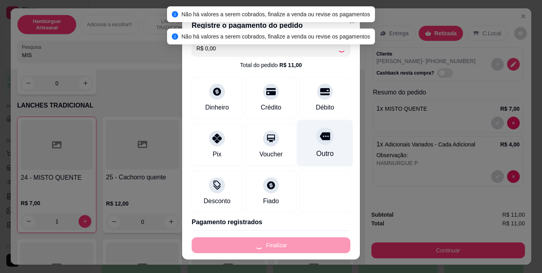  What do you see at coordinates (342, 48) in the screenshot?
I see `div: Loading` at bounding box center [342, 48].